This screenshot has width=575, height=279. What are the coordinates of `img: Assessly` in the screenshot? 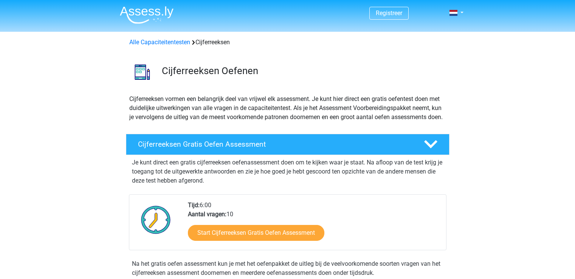 It's located at (147, 15).